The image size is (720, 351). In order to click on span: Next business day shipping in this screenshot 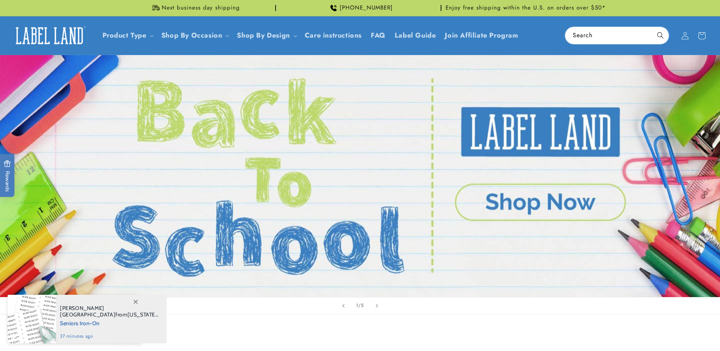, I will do `click(201, 8)`.